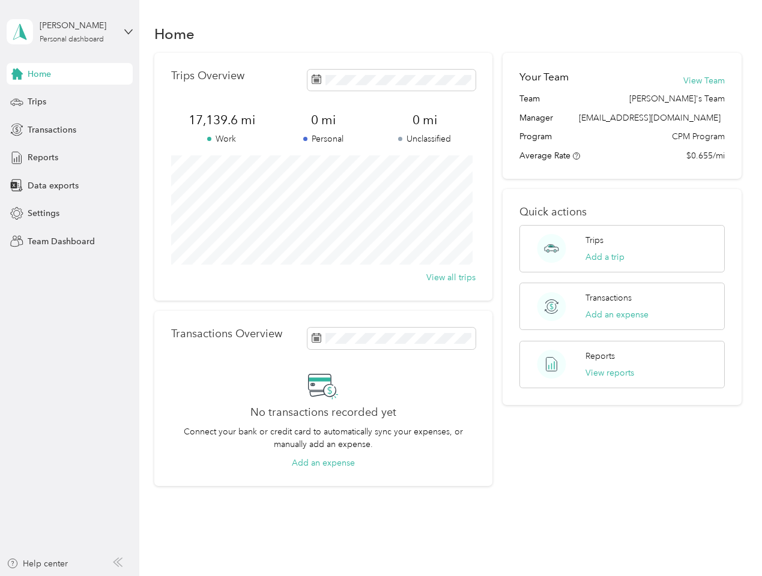  I want to click on button: View all trips, so click(451, 277).